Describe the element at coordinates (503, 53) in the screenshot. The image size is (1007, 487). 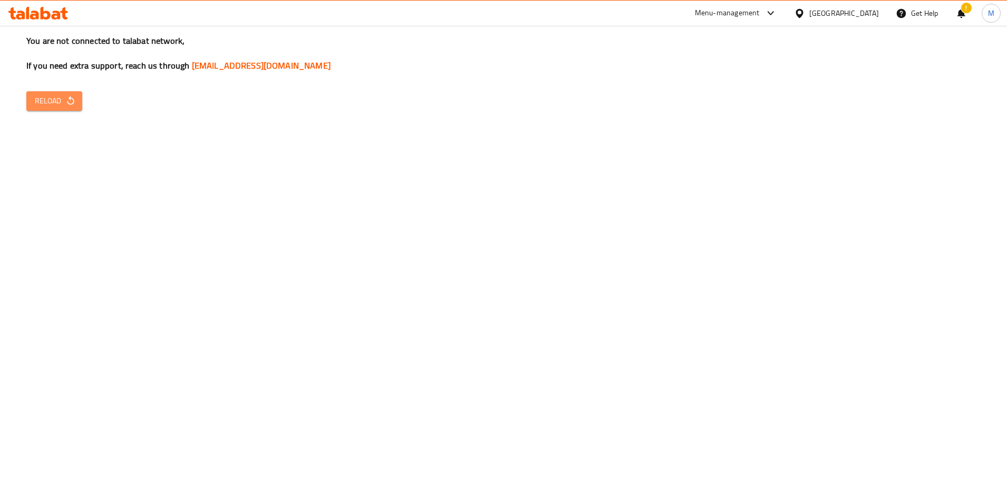
I see `h3: You are not connected to talabat network, If you need extra support, reach us through` at that location.